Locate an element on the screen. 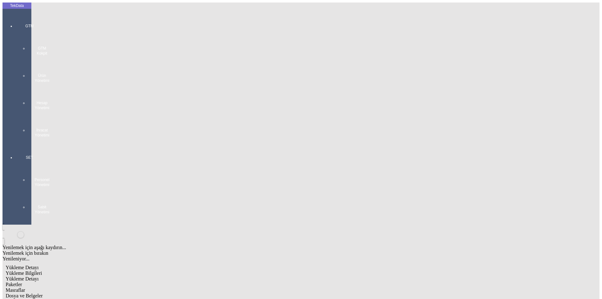 This screenshot has height=299, width=602. div: Yenilemek için aşağı kaydırın... is located at coordinates (254, 248).